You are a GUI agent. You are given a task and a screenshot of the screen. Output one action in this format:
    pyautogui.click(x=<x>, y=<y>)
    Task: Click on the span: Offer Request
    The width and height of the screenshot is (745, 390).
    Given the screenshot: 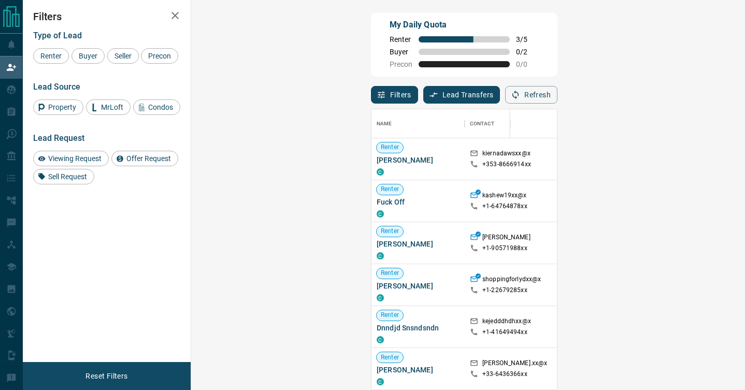 What is the action you would take?
    pyautogui.click(x=149, y=159)
    